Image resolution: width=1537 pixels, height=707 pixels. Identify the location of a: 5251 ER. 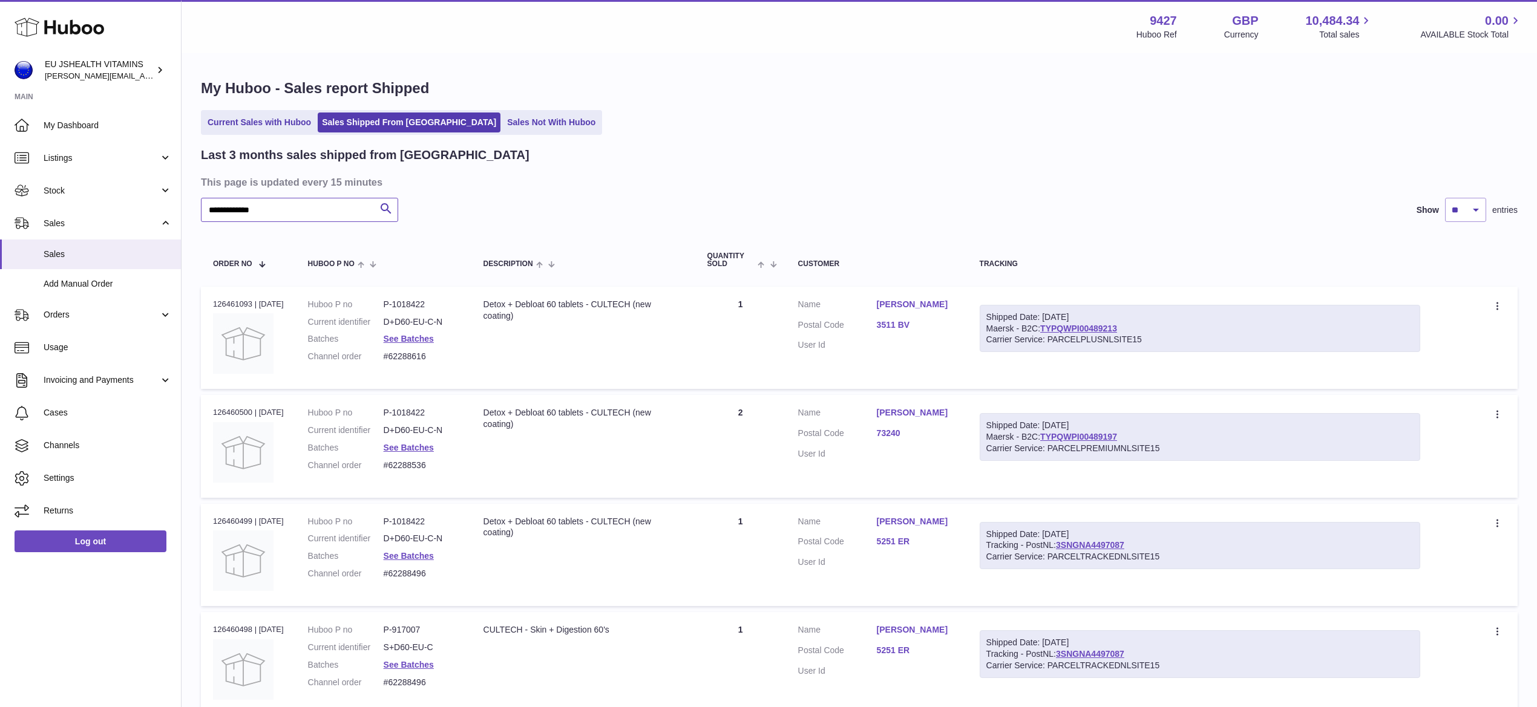
(916, 650).